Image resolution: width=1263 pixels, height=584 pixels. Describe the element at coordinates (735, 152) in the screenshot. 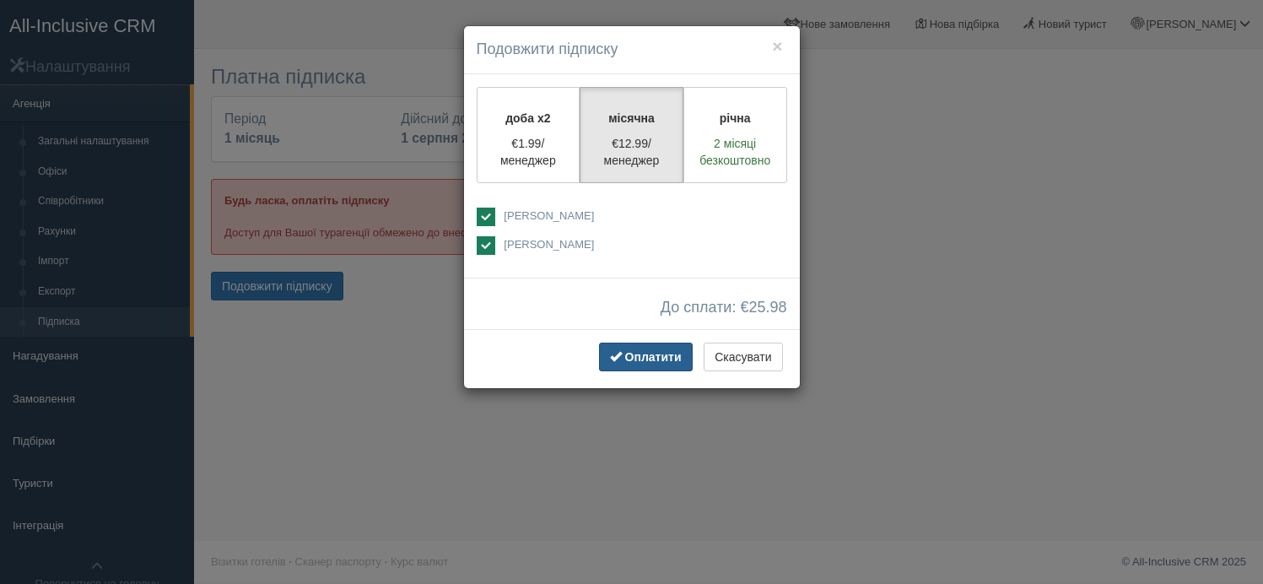

I see `p: 2 місяці безкоштовно` at that location.